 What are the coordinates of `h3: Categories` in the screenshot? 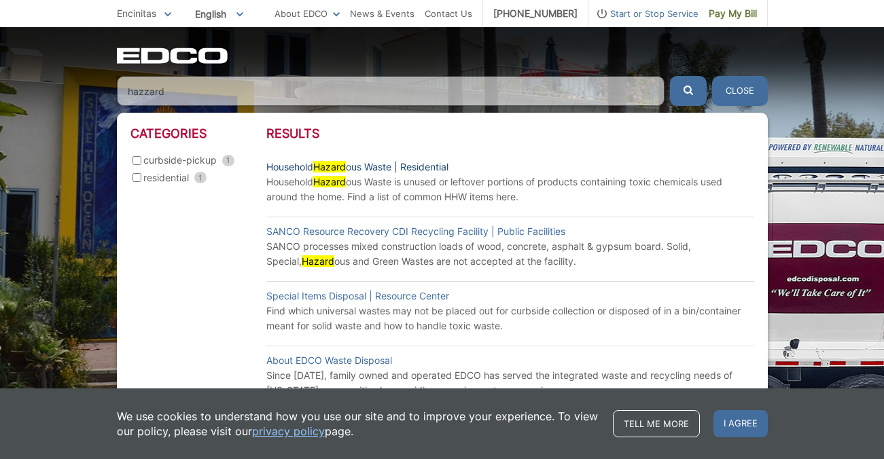 It's located at (198, 134).